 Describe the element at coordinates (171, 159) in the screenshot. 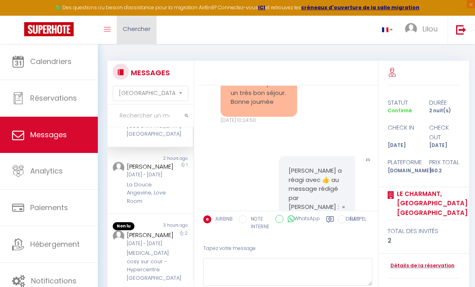

I see `div: 2 hours ago` at that location.